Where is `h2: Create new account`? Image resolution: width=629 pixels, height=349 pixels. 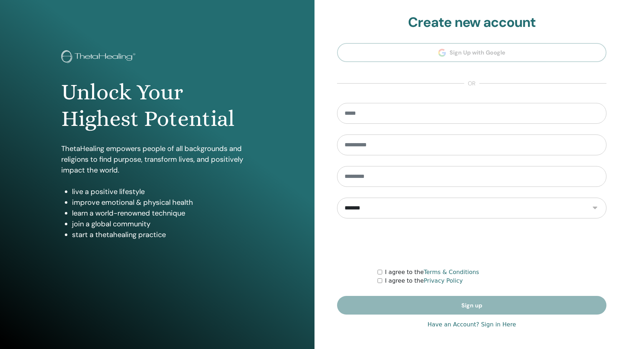 h2: Create new account is located at coordinates (472, 23).